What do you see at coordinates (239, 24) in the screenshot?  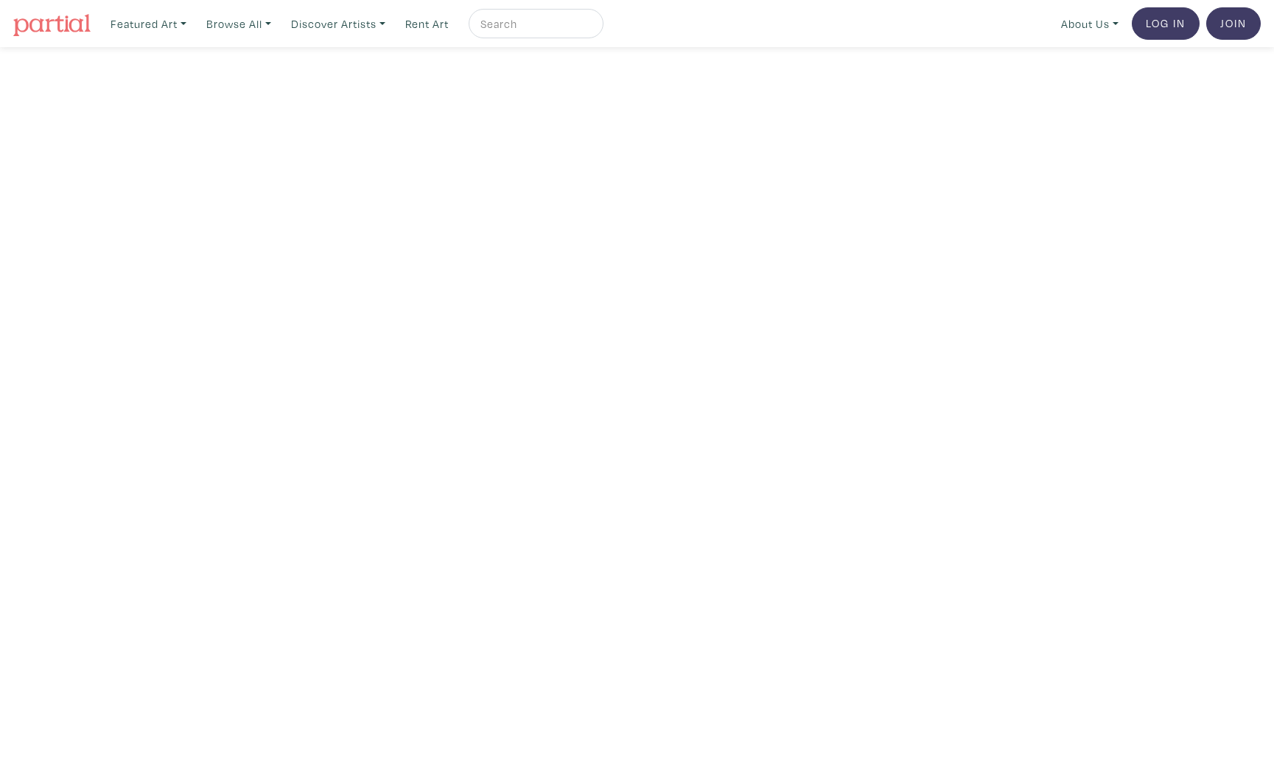 I see `a: Browse All` at bounding box center [239, 24].